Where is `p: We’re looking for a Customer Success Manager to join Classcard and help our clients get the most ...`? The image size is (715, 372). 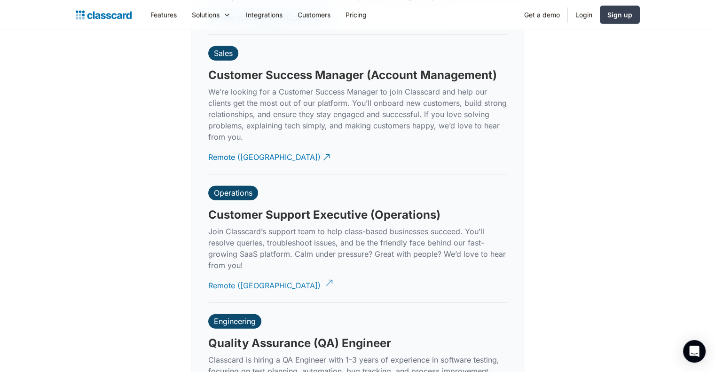
p: We’re looking for a Customer Success Manager to join Classcard and help our clients get the most ... is located at coordinates (357, 114).